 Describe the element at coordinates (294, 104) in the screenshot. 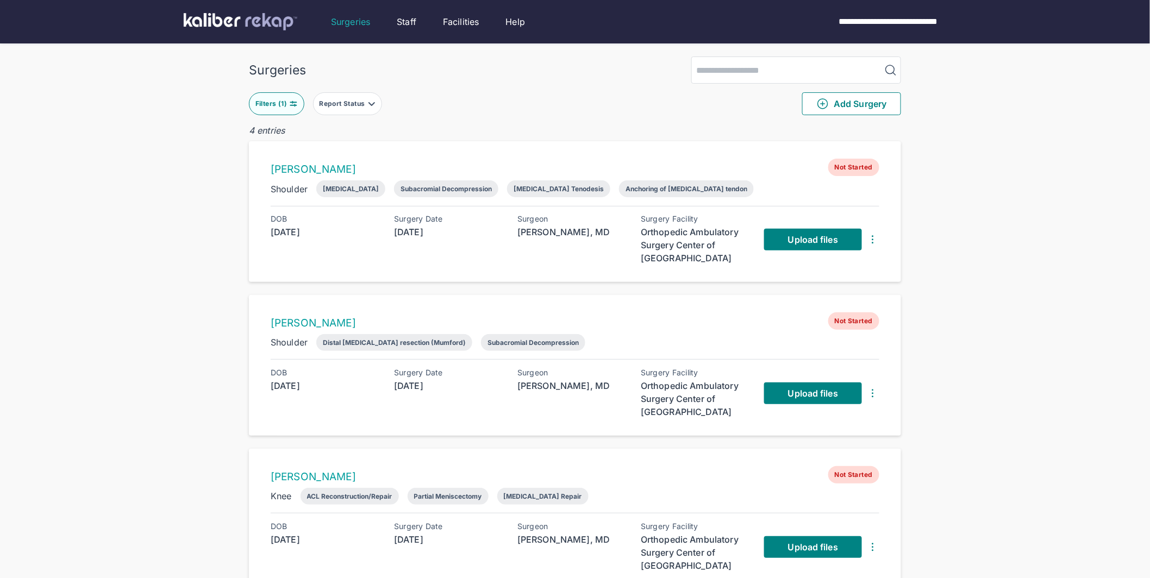

I see `img: faders-horizontal-teal.edb3eaa8.svg` at that location.